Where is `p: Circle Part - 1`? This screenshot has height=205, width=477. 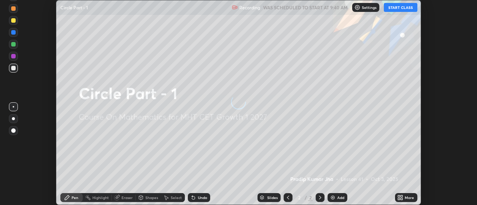 p: Circle Part - 1 is located at coordinates (74, 7).